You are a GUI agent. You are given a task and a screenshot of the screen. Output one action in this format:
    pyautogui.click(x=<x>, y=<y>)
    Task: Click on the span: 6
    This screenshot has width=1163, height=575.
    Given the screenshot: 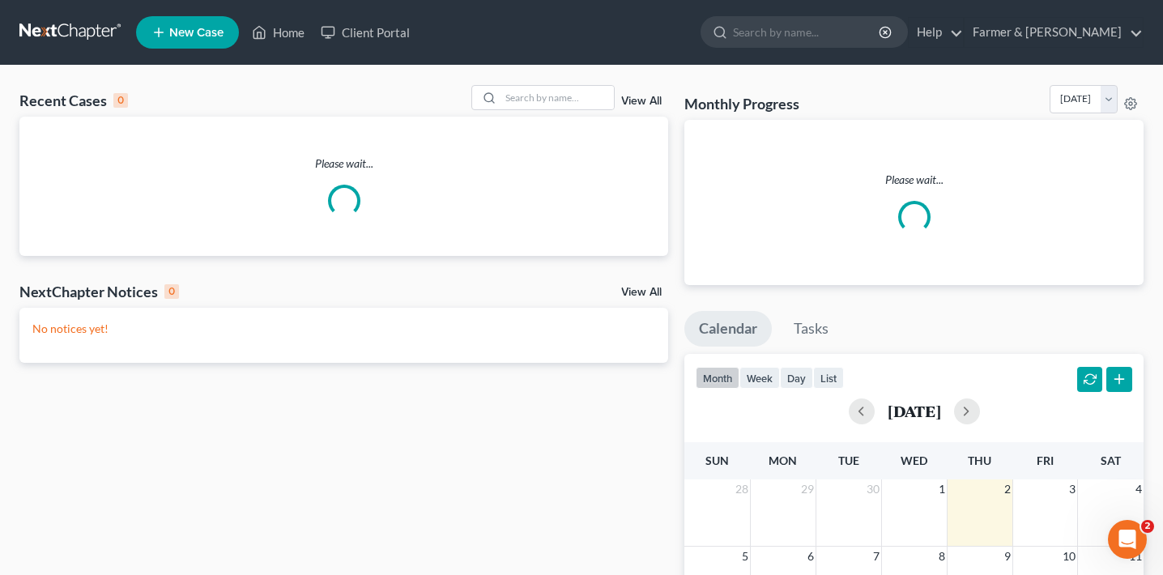 What is the action you would take?
    pyautogui.click(x=811, y=557)
    